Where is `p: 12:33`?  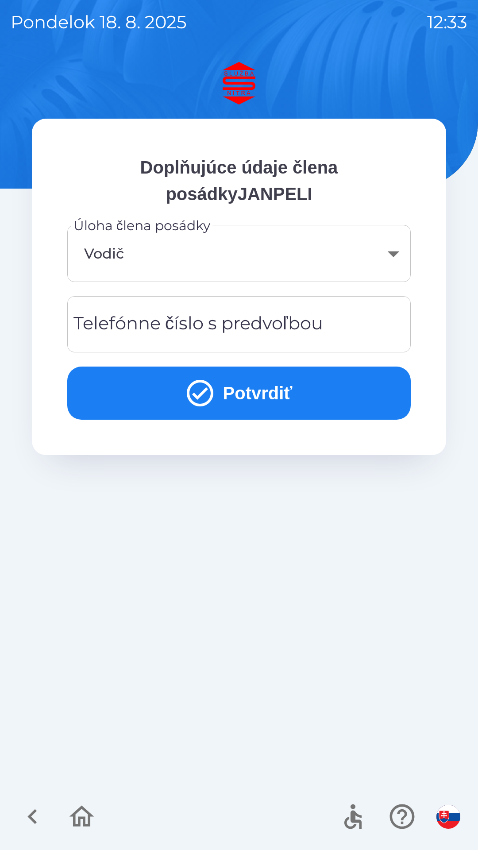 p: 12:33 is located at coordinates (447, 22).